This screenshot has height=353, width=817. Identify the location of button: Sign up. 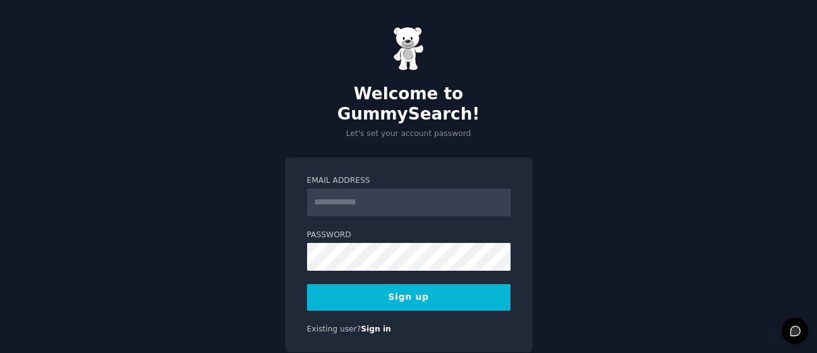
(409, 297).